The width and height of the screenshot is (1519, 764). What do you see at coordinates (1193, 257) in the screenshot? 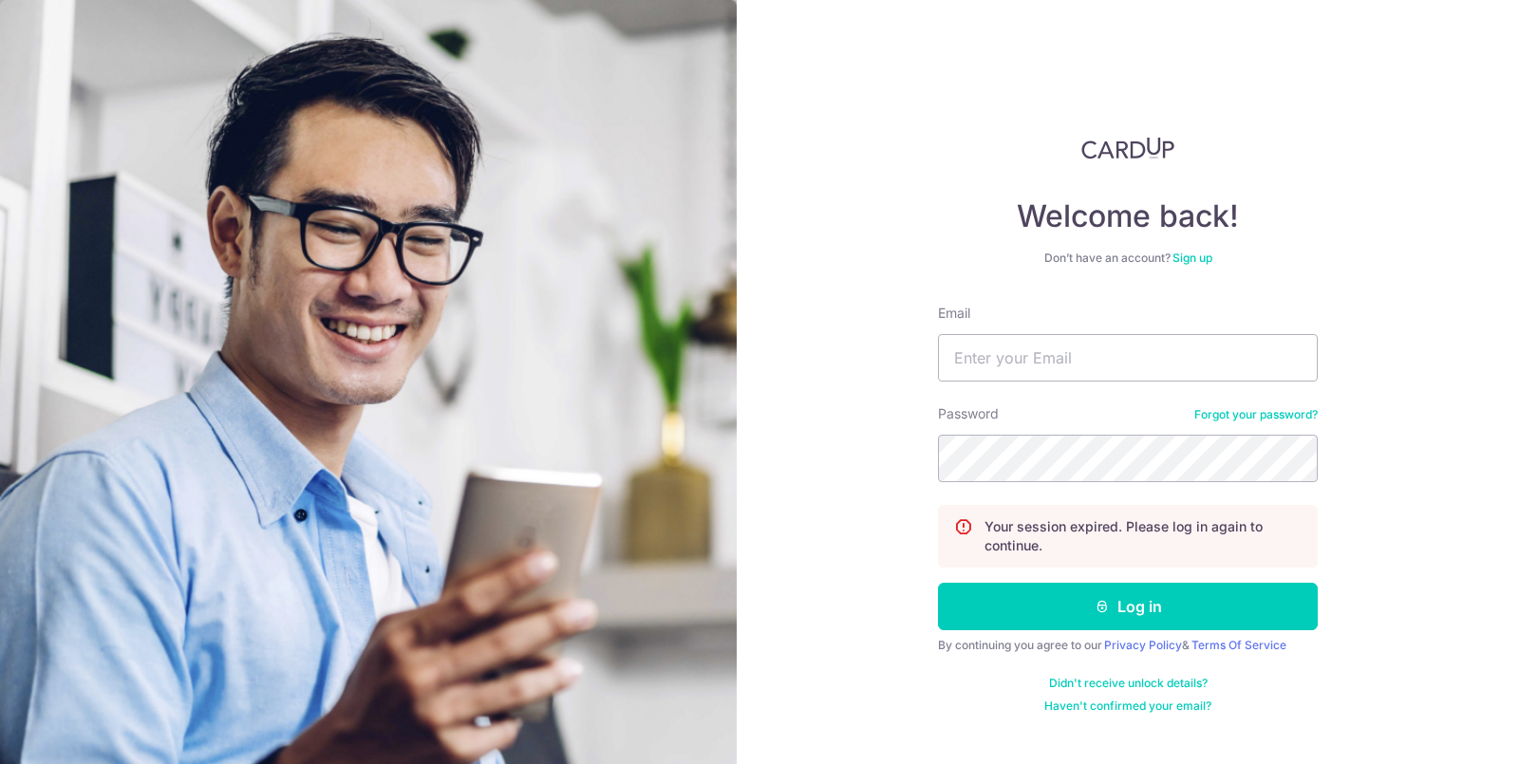
I see `a: Sign up` at bounding box center [1193, 257].